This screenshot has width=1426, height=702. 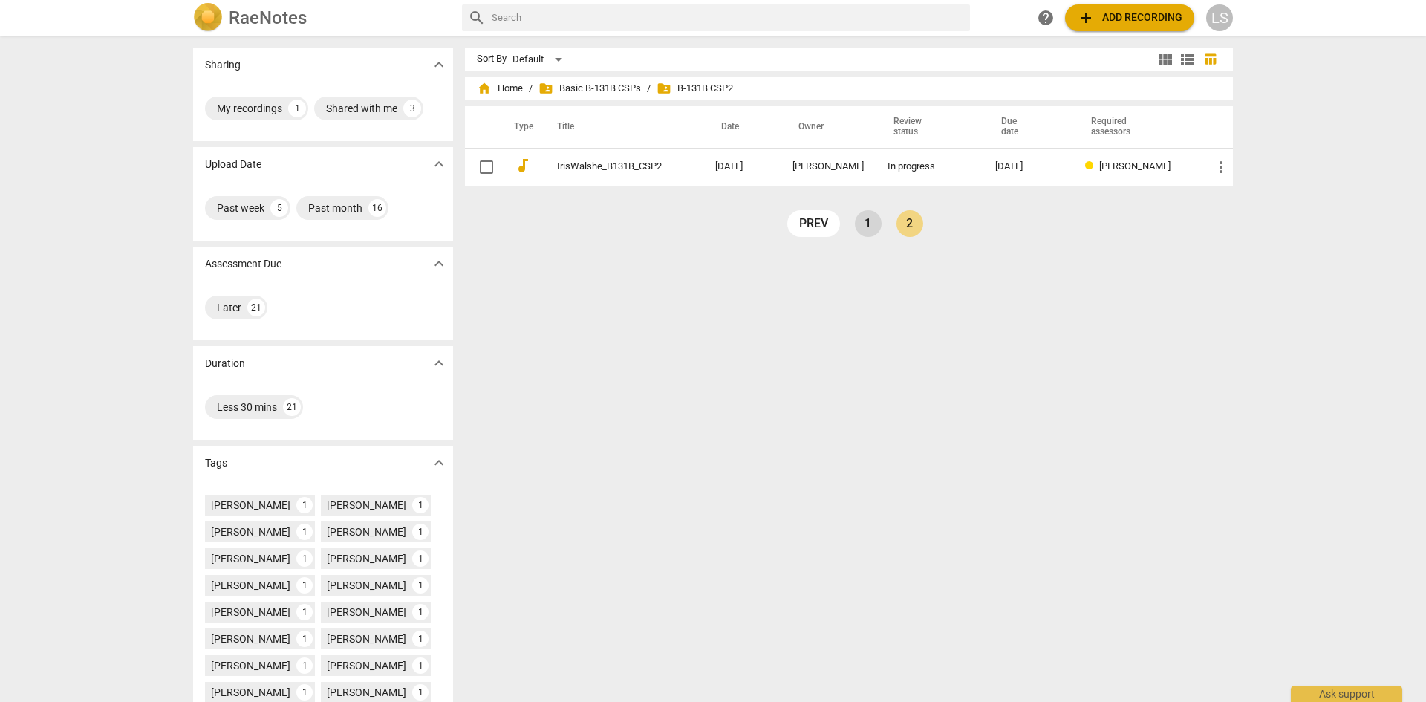 What do you see at coordinates (1028, 127) in the screenshot?
I see `th: Due date` at bounding box center [1028, 127].